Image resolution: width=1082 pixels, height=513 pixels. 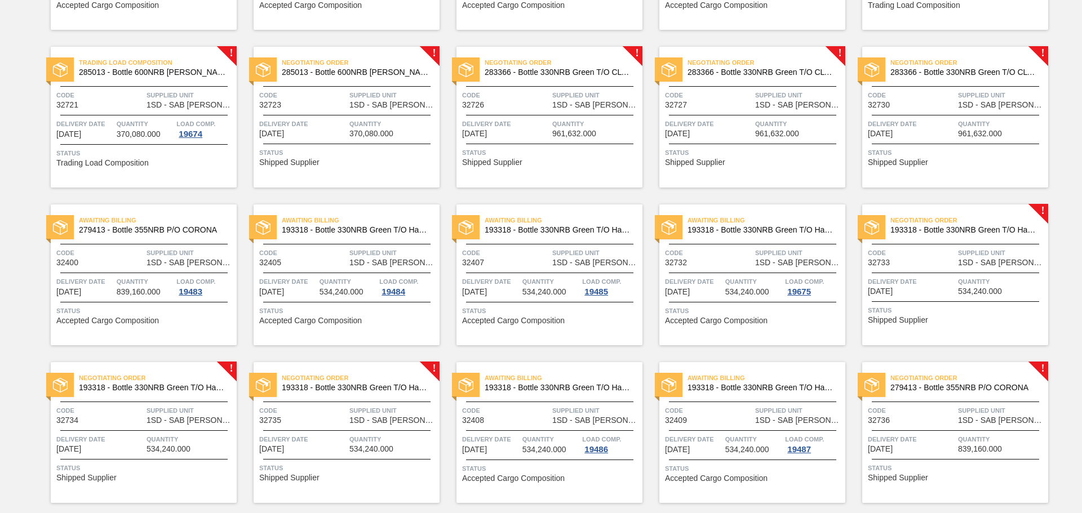 I want to click on span: 32730, so click(x=879, y=105).